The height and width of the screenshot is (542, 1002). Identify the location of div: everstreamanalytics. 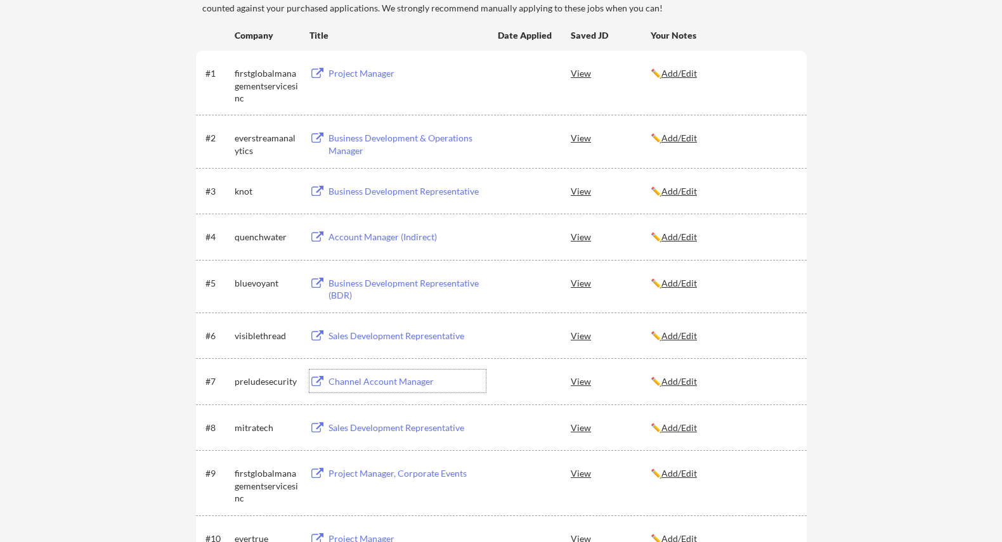
(266, 144).